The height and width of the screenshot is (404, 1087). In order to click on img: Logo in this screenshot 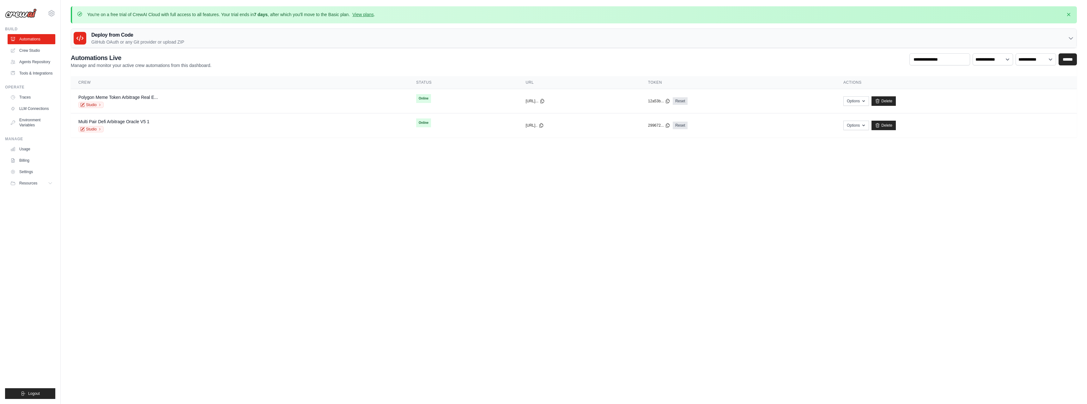, I will do `click(21, 13)`.